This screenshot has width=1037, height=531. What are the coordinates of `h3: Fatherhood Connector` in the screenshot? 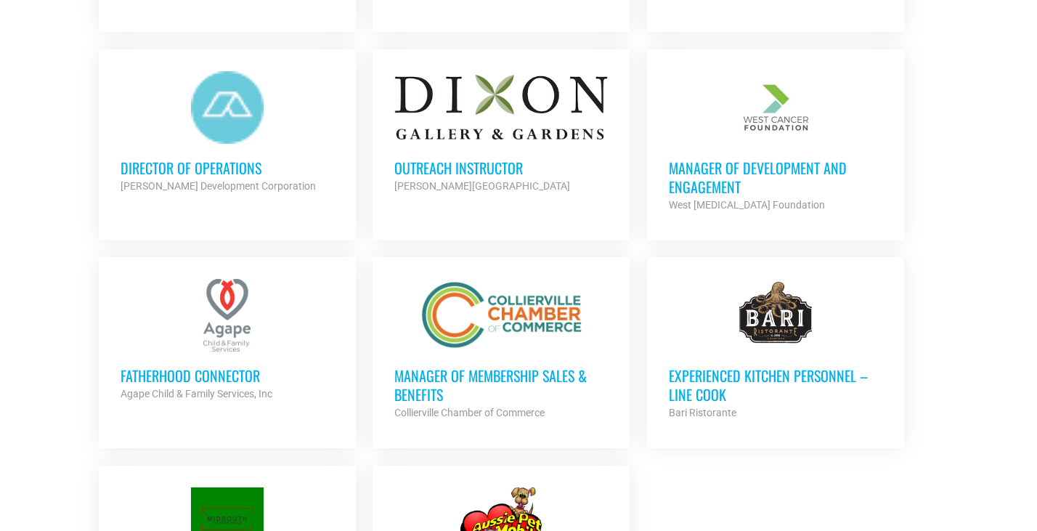 It's located at (227, 375).